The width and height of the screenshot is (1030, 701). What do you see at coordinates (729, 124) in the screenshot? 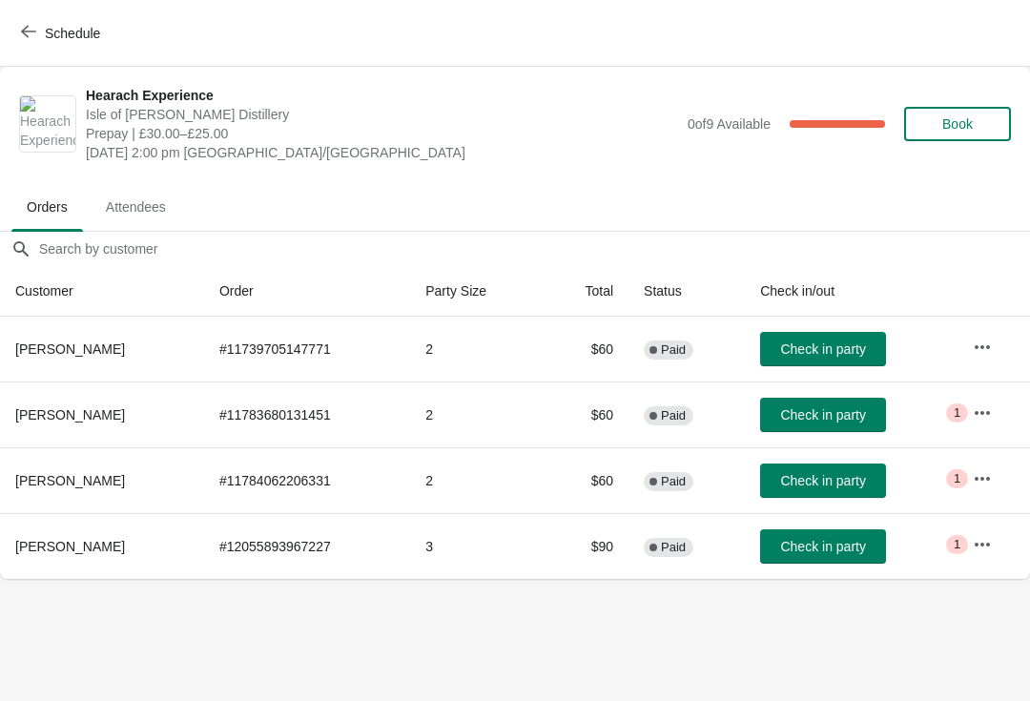
I see `span: 0 of 9 Available` at bounding box center [729, 124].